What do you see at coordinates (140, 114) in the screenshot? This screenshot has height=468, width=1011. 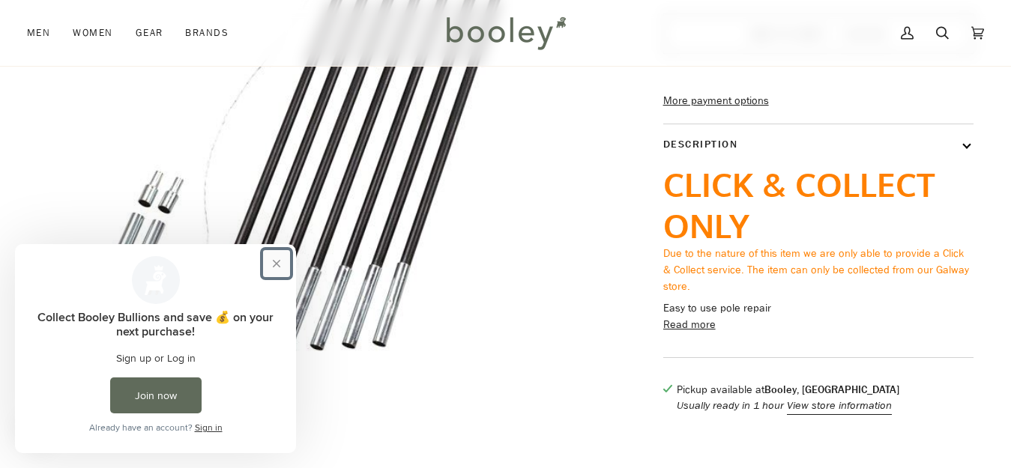 I see `div: Sign up or Log in` at bounding box center [140, 114].